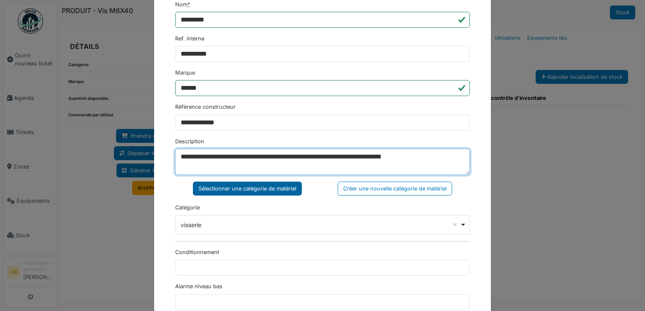  I want to click on div: Créer une nouvelle catégorie de matériel, so click(394, 189).